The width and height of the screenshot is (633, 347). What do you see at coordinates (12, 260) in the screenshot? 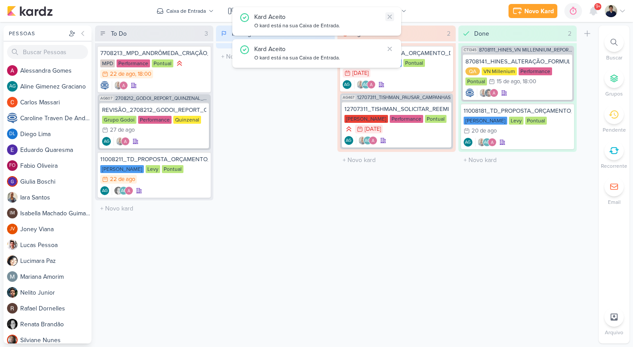
I see `img: Lucimara Paz` at bounding box center [12, 260].